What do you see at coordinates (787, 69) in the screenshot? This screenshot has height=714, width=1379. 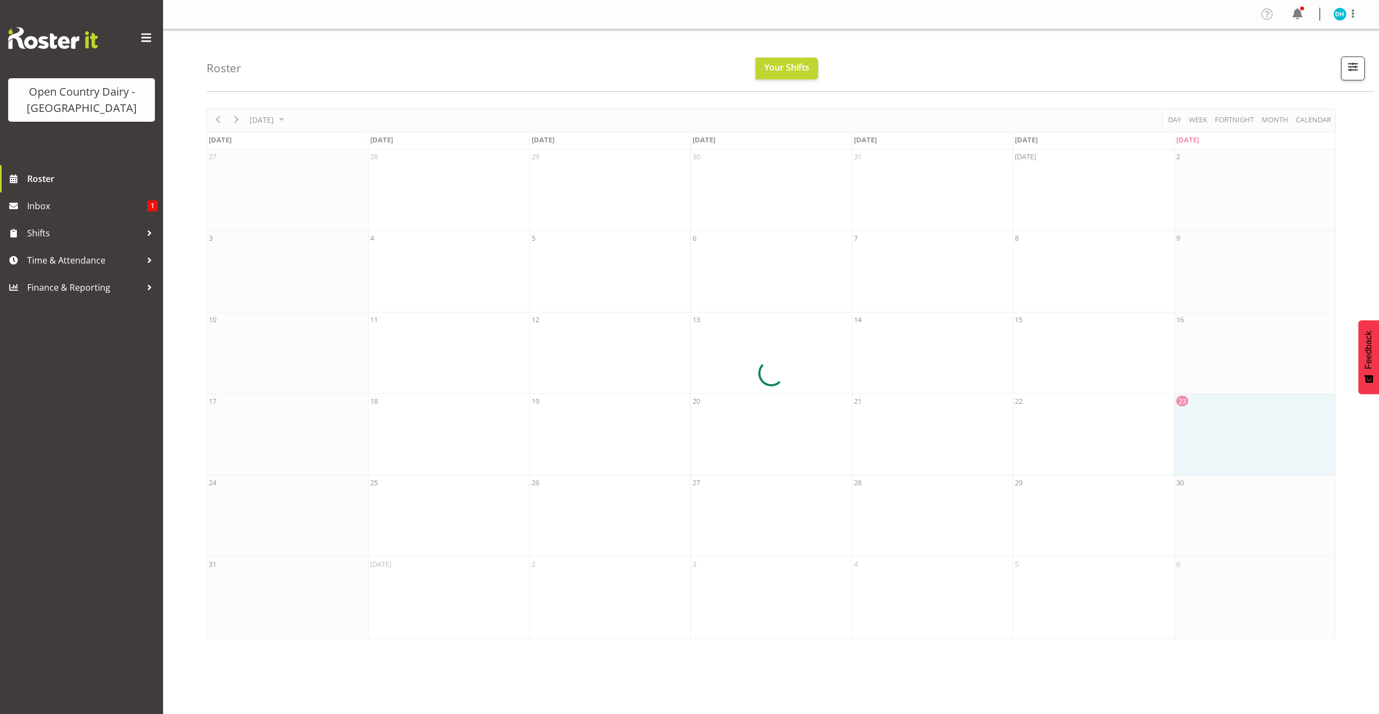 I see `button: Your Shifts` at bounding box center [787, 69].